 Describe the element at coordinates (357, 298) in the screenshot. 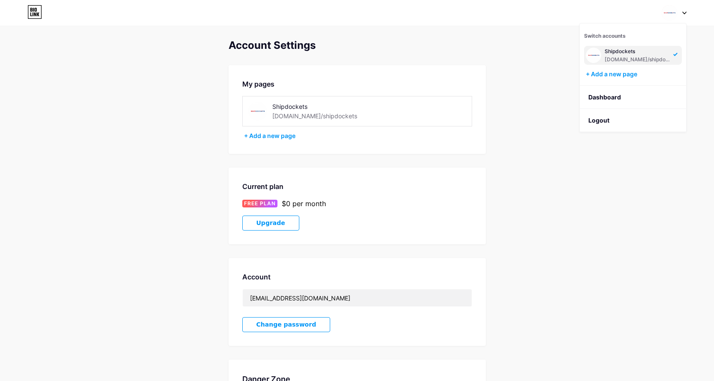

I see `input: Email` at that location.